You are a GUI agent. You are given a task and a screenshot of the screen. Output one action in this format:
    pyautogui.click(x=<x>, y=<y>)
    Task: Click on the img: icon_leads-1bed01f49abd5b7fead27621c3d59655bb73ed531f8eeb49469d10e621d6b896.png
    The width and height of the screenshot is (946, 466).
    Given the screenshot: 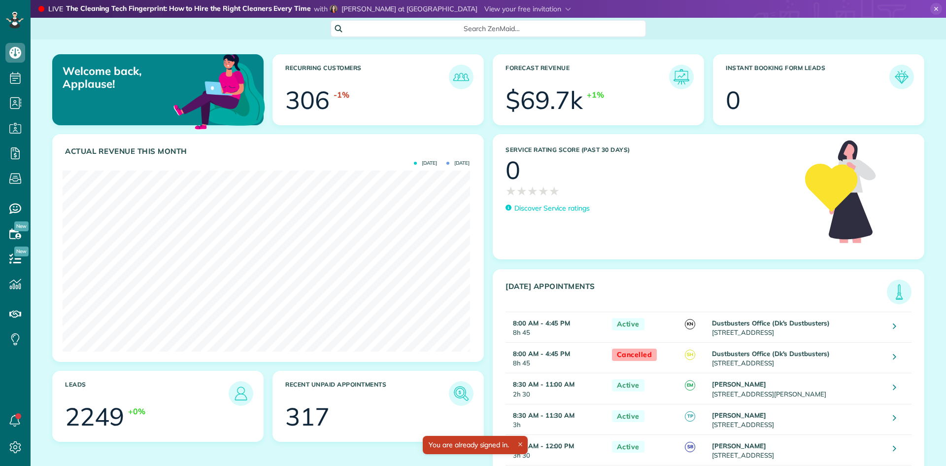 What is the action you would take?
    pyautogui.click(x=241, y=393)
    